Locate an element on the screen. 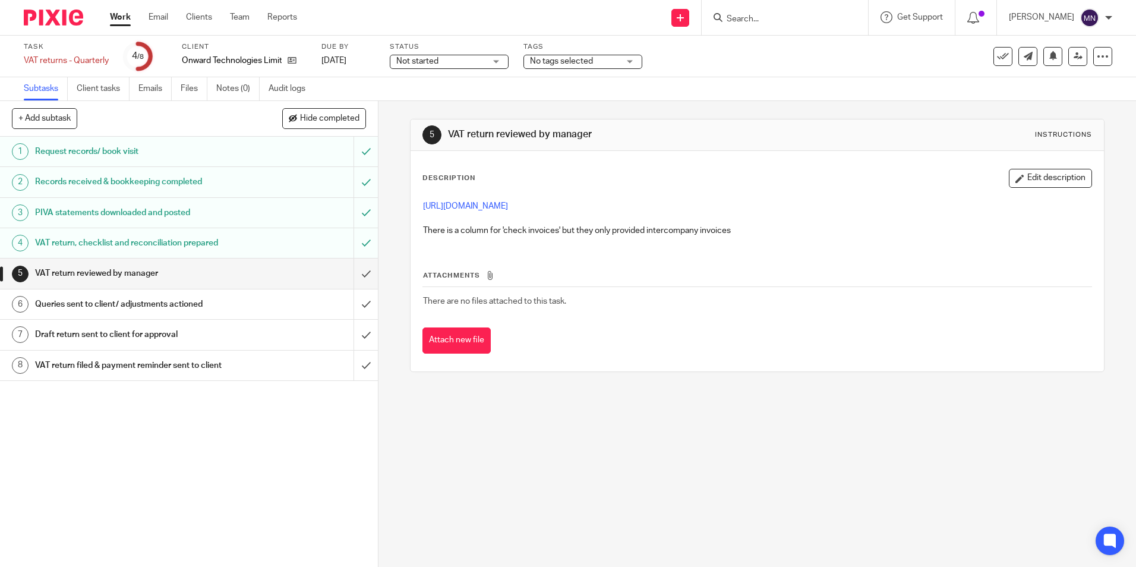 The image size is (1136, 567). h1: Request records/ book visit is located at coordinates (137, 152).